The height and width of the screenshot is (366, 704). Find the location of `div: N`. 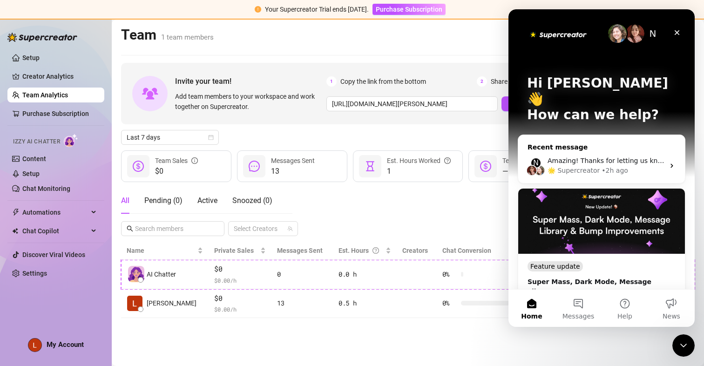

div: N is located at coordinates (27, 154).